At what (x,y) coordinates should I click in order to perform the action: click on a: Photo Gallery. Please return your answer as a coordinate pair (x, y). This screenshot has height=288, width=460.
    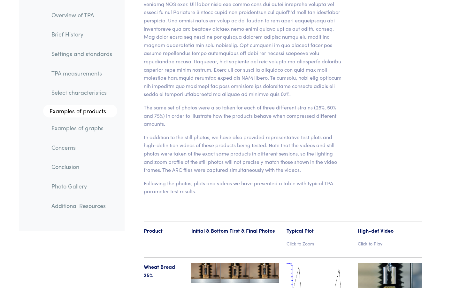
    Looking at the image, I should click on (82, 186).